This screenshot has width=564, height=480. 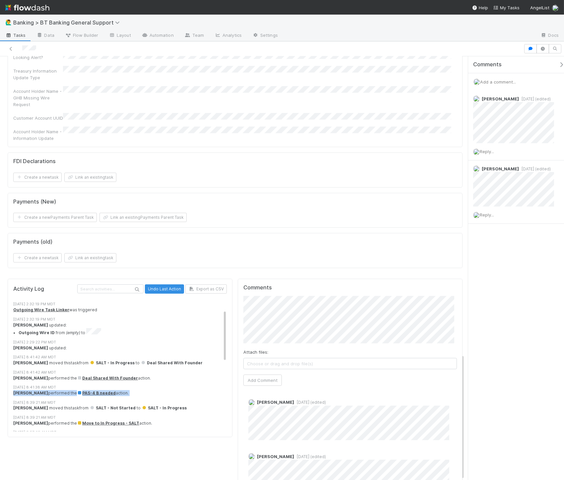 I want to click on h5: Payments (New), so click(x=35, y=202).